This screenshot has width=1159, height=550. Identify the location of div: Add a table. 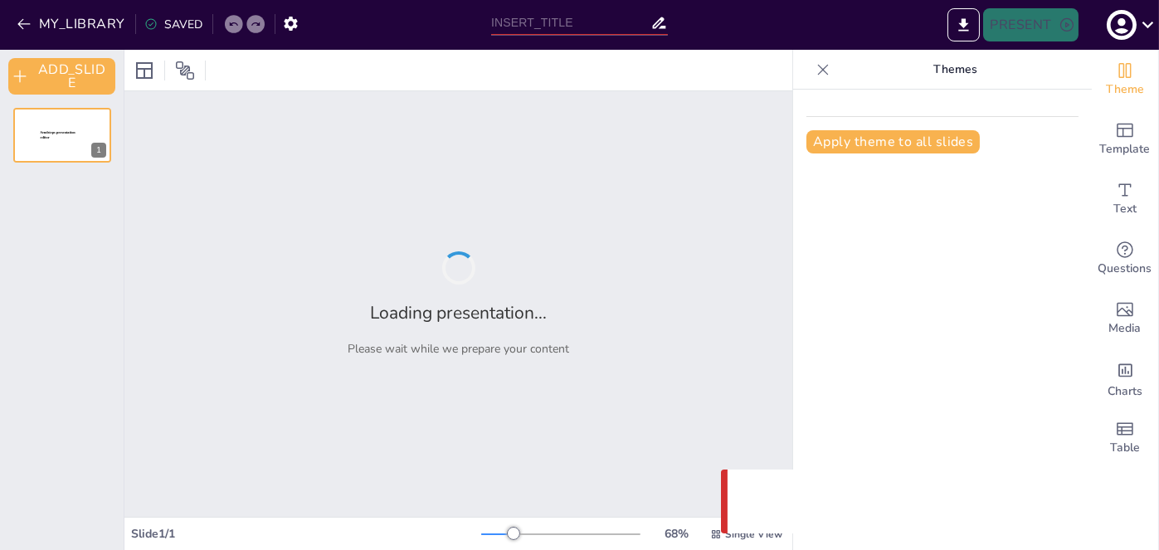
(1125, 438).